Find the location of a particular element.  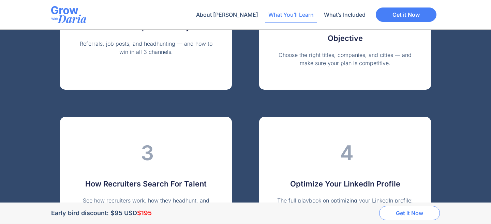

h2: How Recruiters Search For Talent is located at coordinates (146, 184).